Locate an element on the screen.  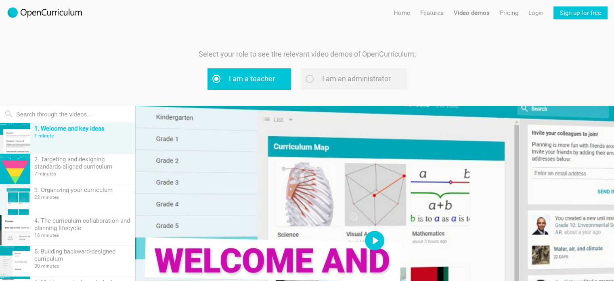
div: 30 minutes is located at coordinates (83, 266).